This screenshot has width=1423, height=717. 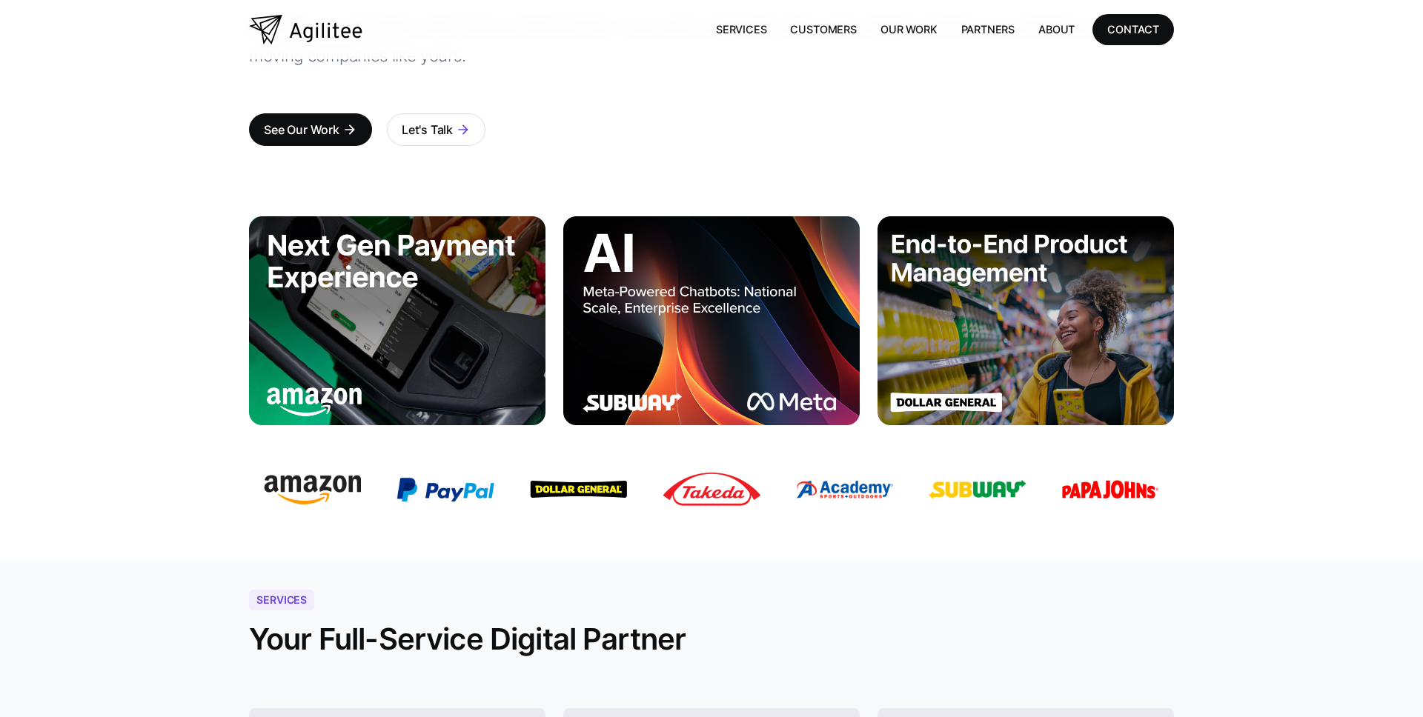 I want to click on a: home, so click(x=305, y=30).